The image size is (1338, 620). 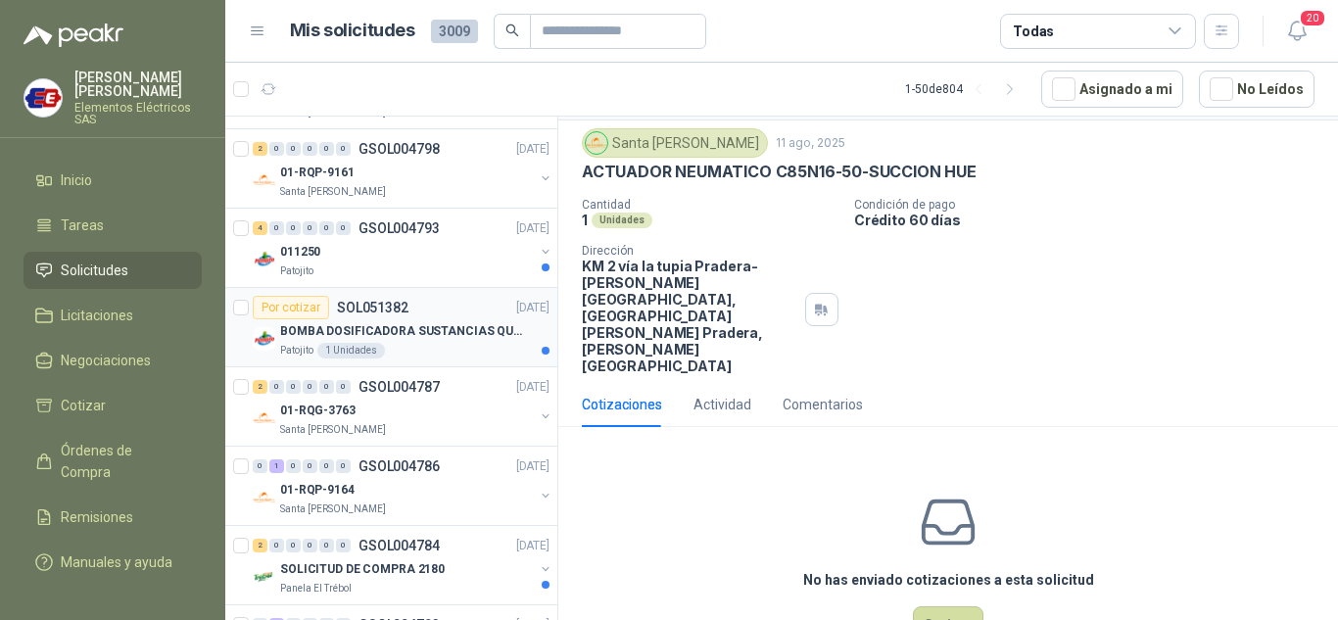 I want to click on div: Cotizaciones, so click(x=622, y=405).